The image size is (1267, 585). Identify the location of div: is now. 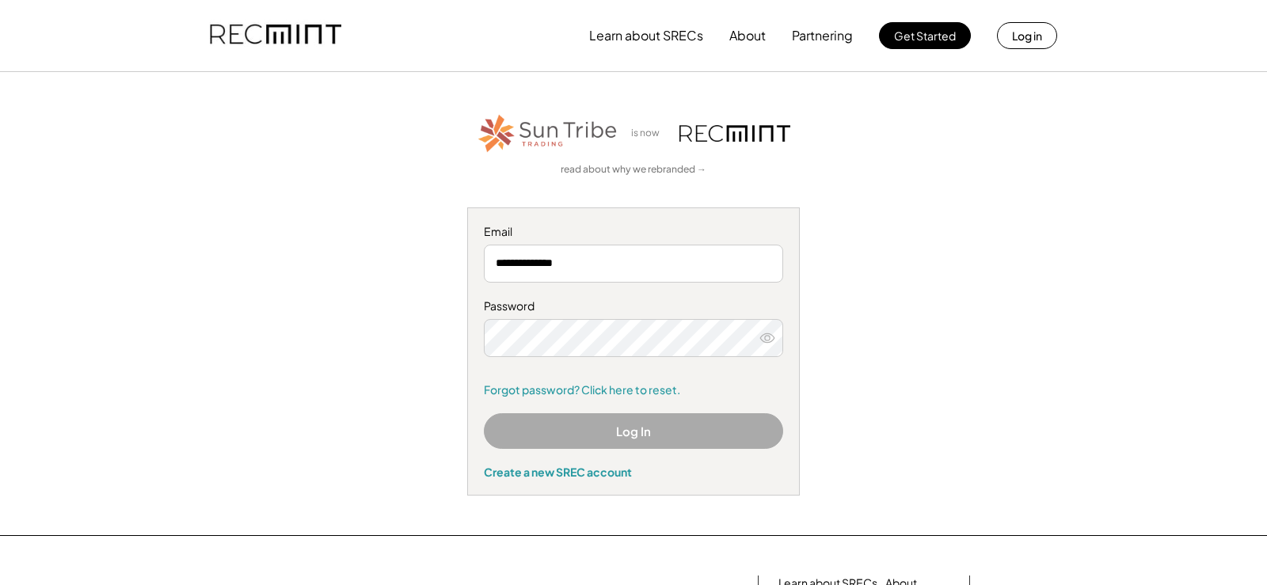
(649, 133).